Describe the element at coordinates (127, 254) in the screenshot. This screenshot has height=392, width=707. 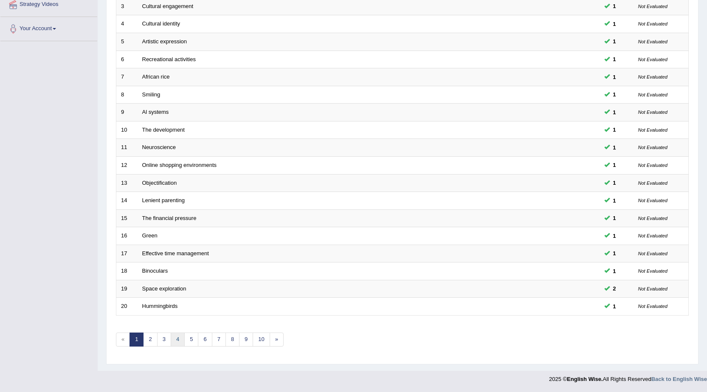
I see `td: 17` at that location.